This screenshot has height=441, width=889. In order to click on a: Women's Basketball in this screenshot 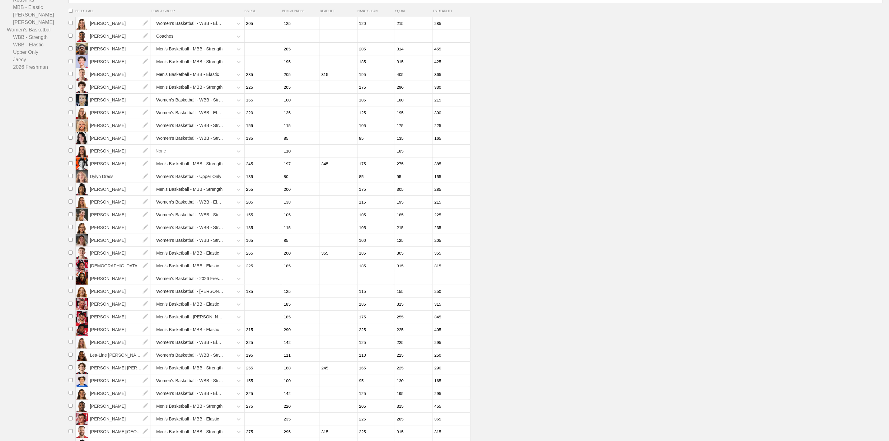, I will do `click(38, 30)`.